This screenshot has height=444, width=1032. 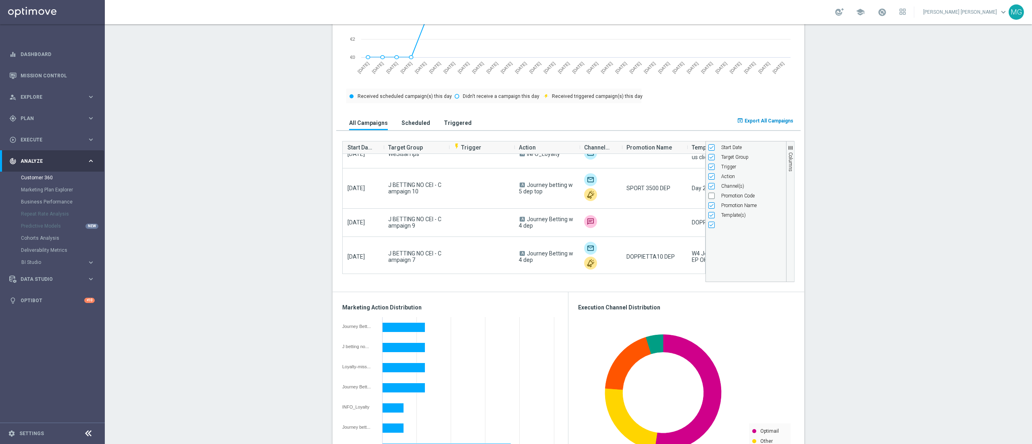 What do you see at coordinates (740, 121) in the screenshot?
I see `i: open_in_browser` at bounding box center [740, 121].